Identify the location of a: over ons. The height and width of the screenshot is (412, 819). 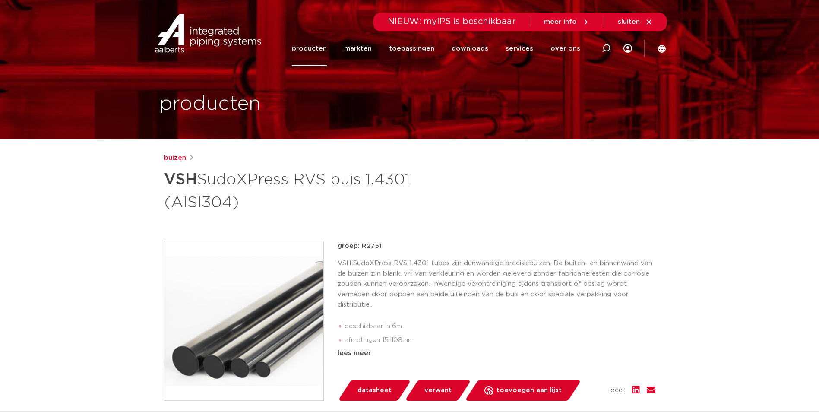
(565, 48).